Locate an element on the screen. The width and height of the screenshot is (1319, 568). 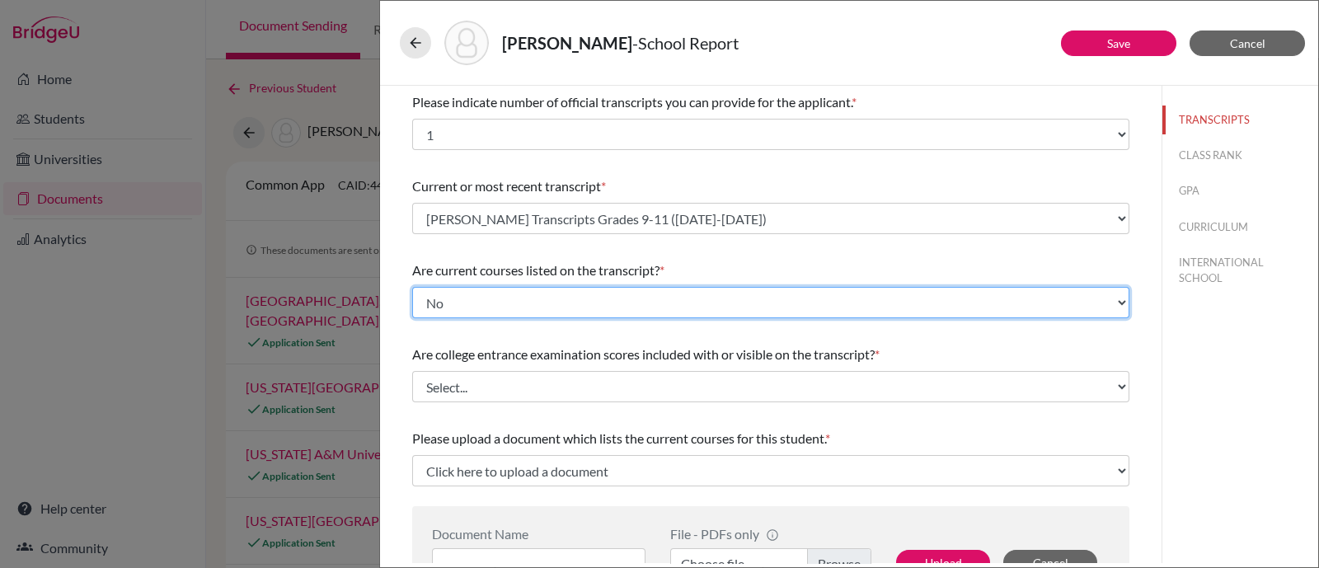
span: Please upload a document which lists the current courses for this student. is located at coordinates (618, 438).